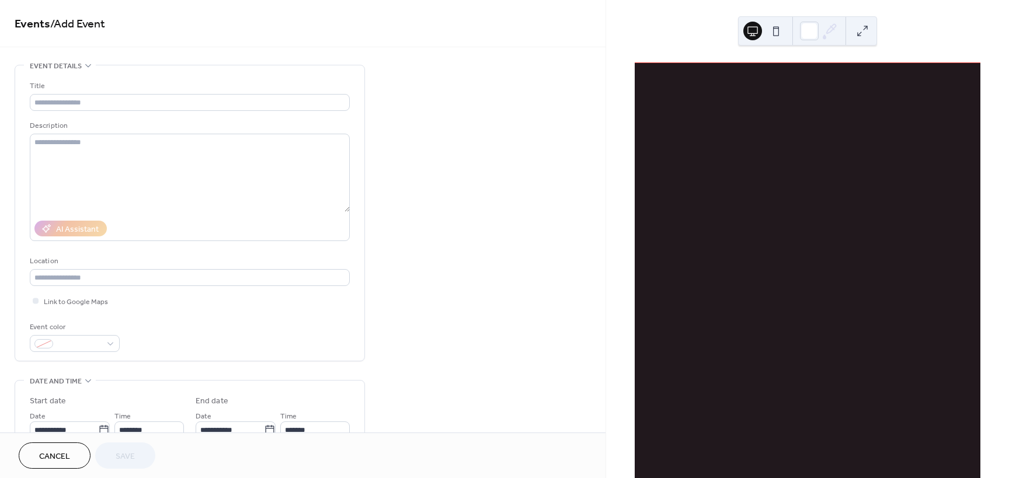 The height and width of the screenshot is (478, 1009). Describe the element at coordinates (76, 302) in the screenshot. I see `span: Link to Google Maps` at that location.